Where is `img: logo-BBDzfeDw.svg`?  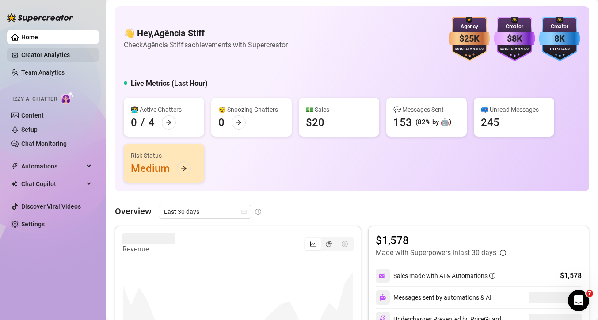 img: logo-BBDzfeDw.svg is located at coordinates (40, 18).